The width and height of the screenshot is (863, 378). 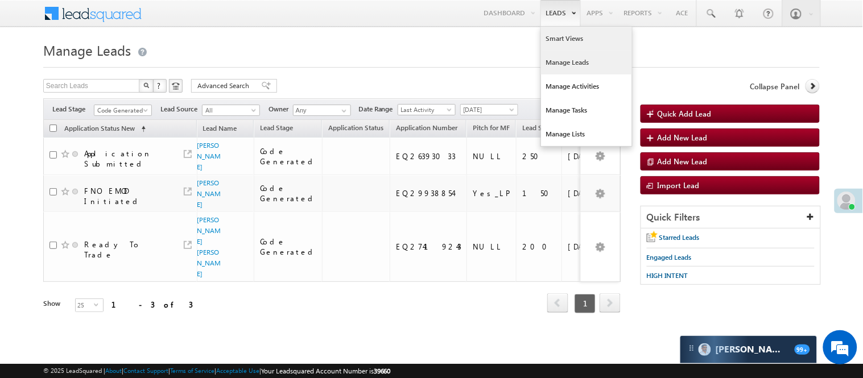 I want to click on span: select, so click(x=98, y=304).